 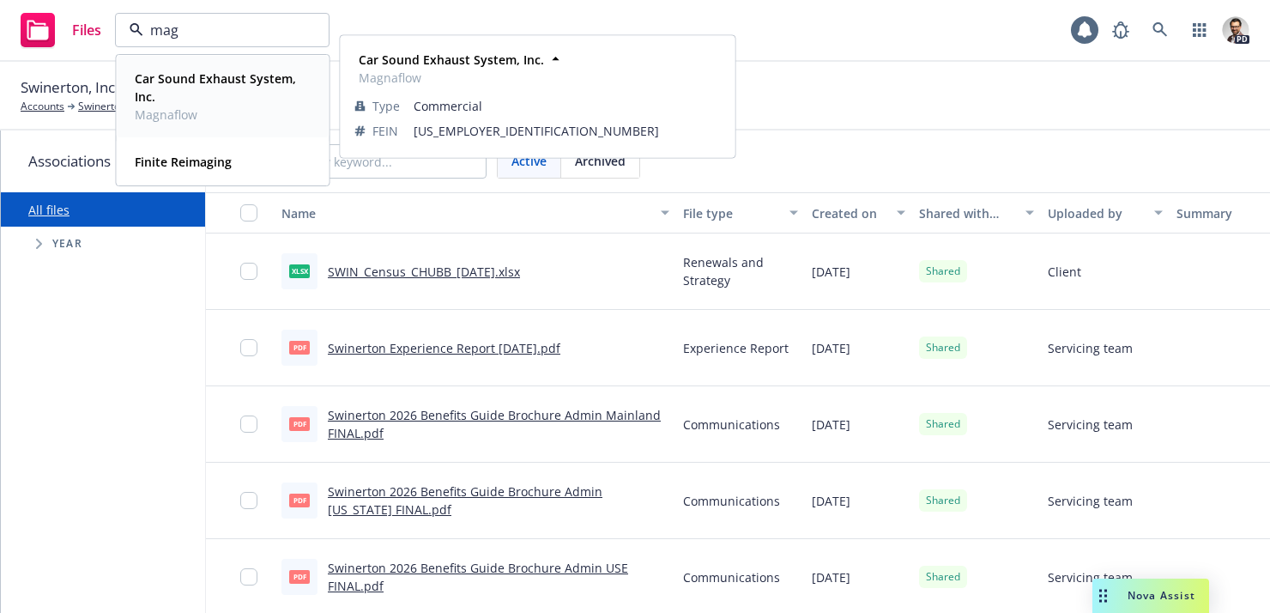 I want to click on span: Nova Assist, so click(x=1161, y=595).